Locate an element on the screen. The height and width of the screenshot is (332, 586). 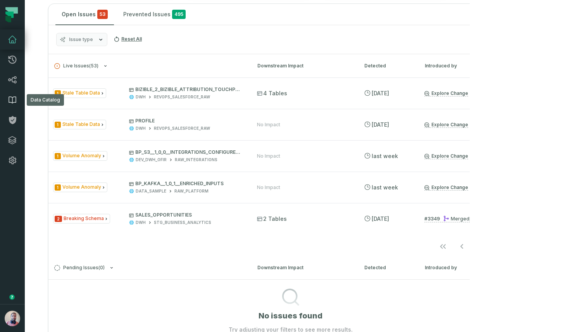
relative-time: Oct 1, 2025, 8:15 AM GMT+3 is located at coordinates (380, 124).